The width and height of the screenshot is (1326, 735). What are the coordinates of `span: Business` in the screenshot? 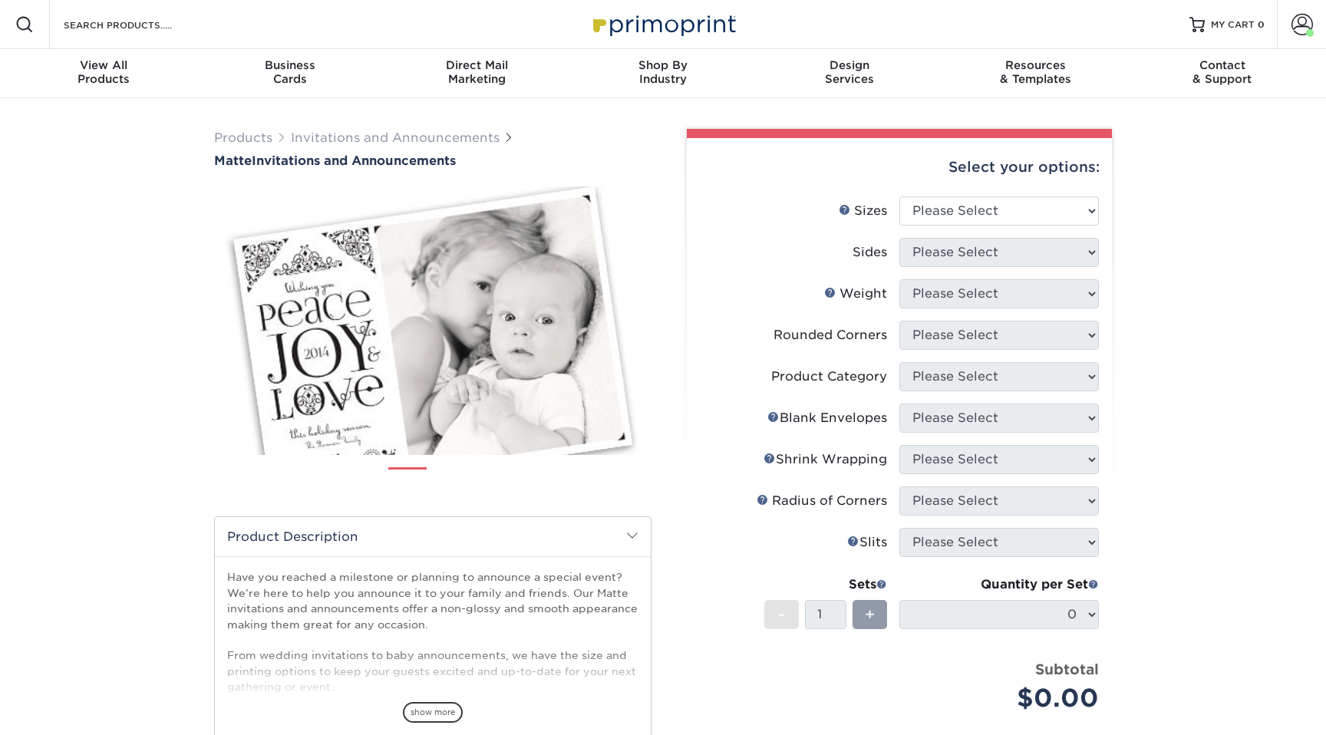 It's located at (290, 65).